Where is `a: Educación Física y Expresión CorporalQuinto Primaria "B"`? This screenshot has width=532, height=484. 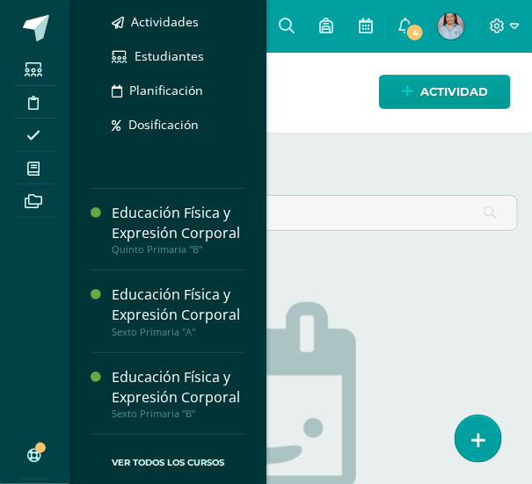 a: Educación Física y Expresión CorporalQuinto Primaria "B" is located at coordinates (178, 229).